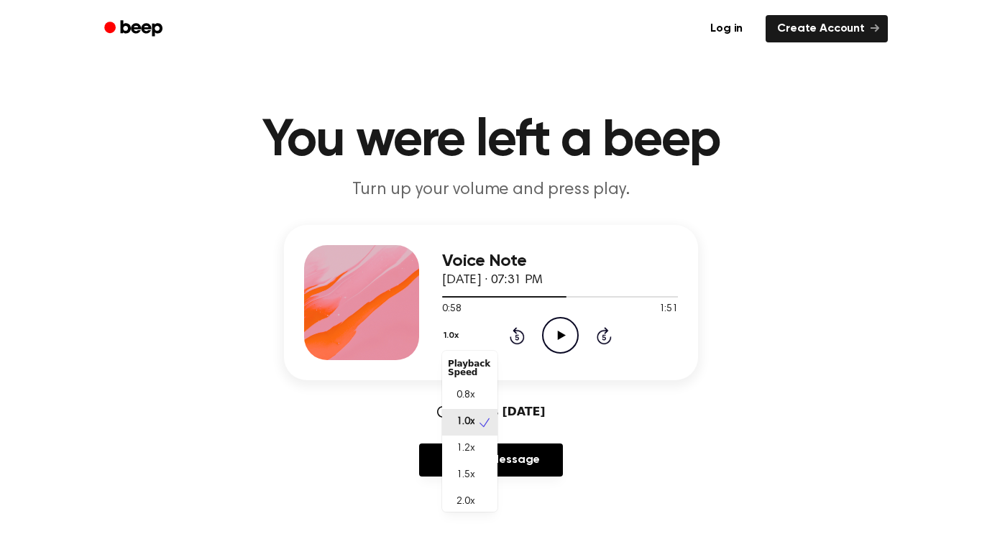  Describe the element at coordinates (465, 395) in the screenshot. I see `span: 0.8x` at that location.